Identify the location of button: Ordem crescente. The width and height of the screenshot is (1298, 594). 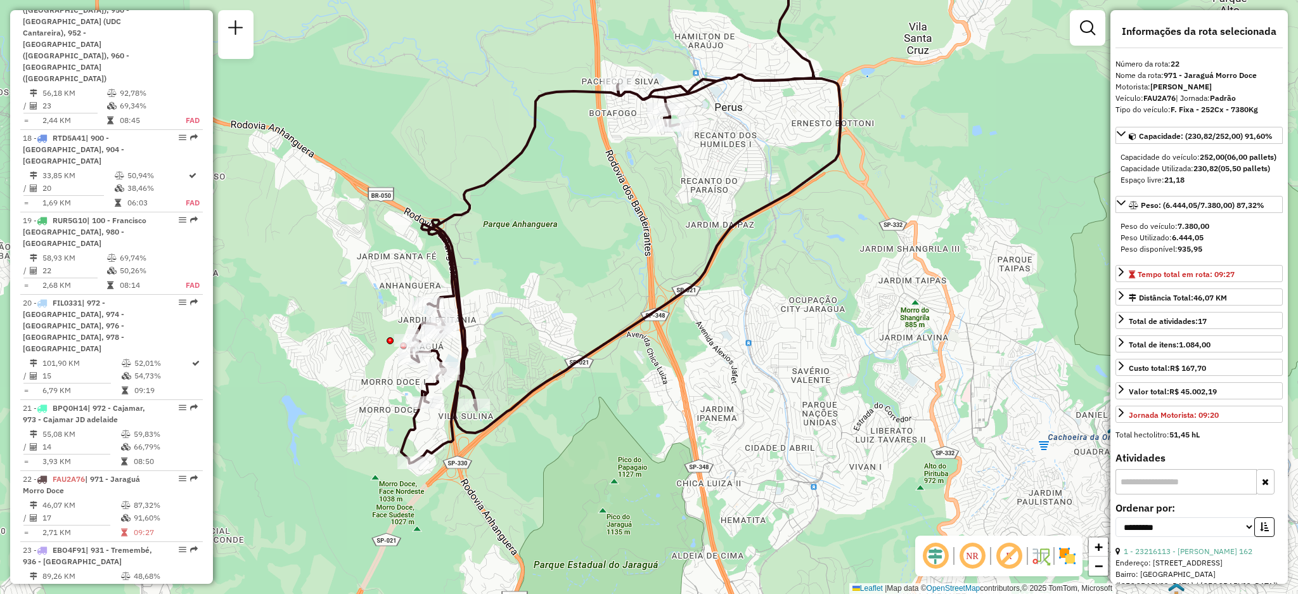
(1264, 527).